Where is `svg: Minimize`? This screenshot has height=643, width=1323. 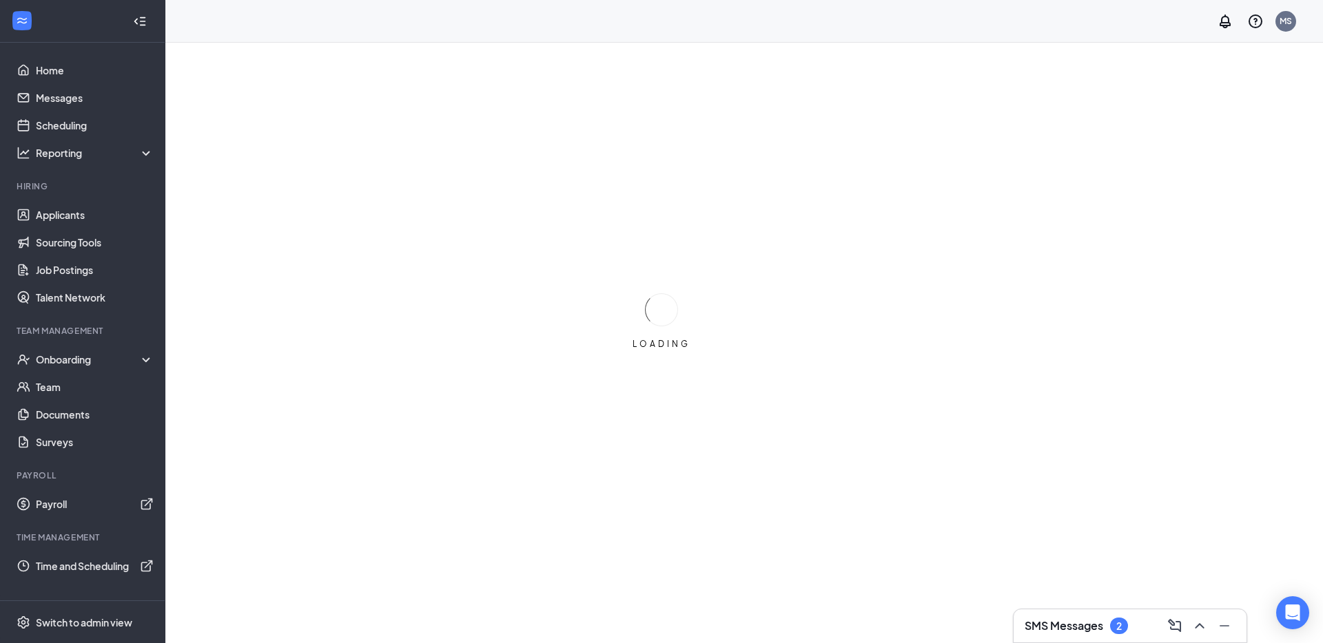 svg: Minimize is located at coordinates (1224, 626).